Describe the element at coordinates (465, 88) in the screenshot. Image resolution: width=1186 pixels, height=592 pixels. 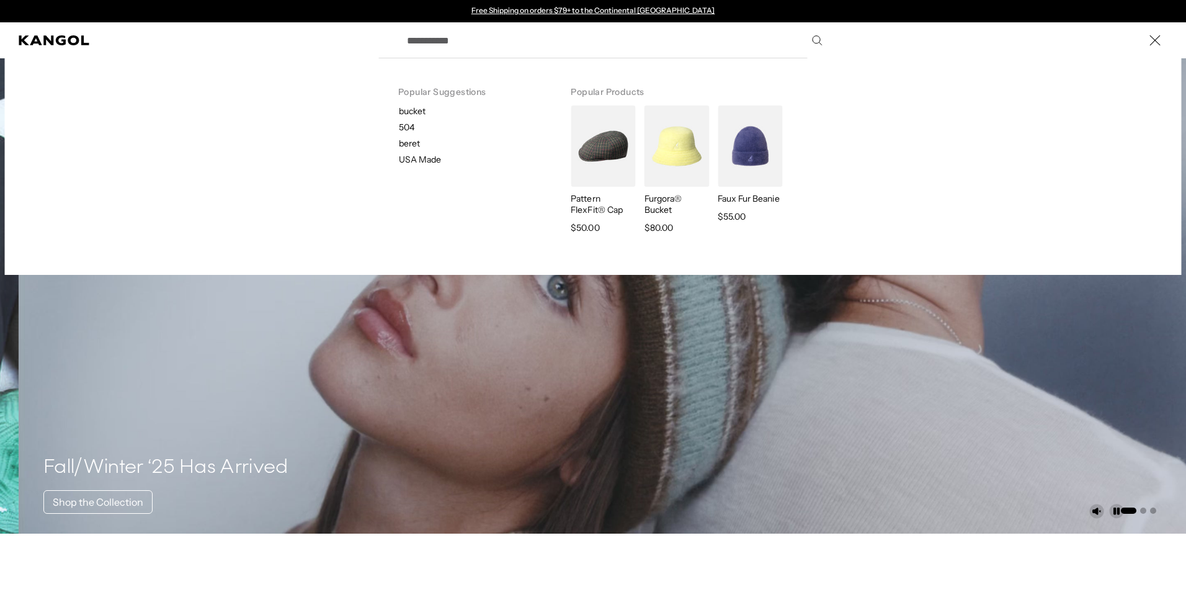
I see `h3: Popular Suggestions` at that location.